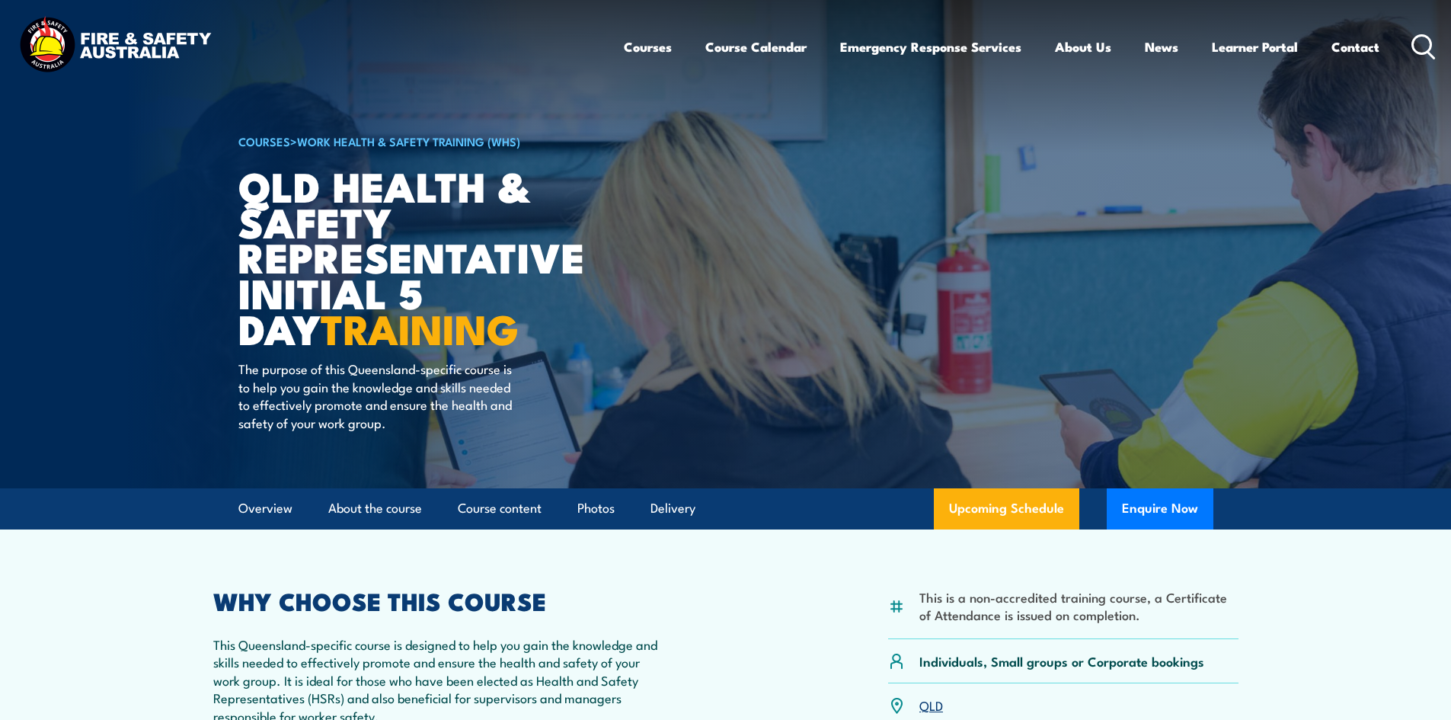 Image resolution: width=1451 pixels, height=720 pixels. What do you see at coordinates (1078, 606) in the screenshot?
I see `li: This is a non-accredited training course, a Certificate of Attendance is issued on completion.` at bounding box center [1078, 606].